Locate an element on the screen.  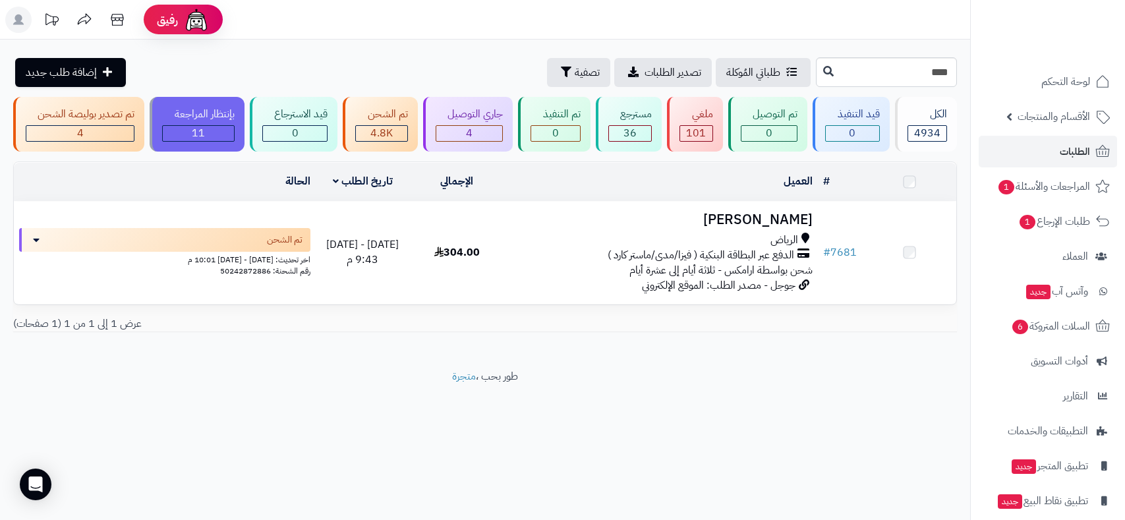
span: الأقسام والمنتجات is located at coordinates (1054, 117).